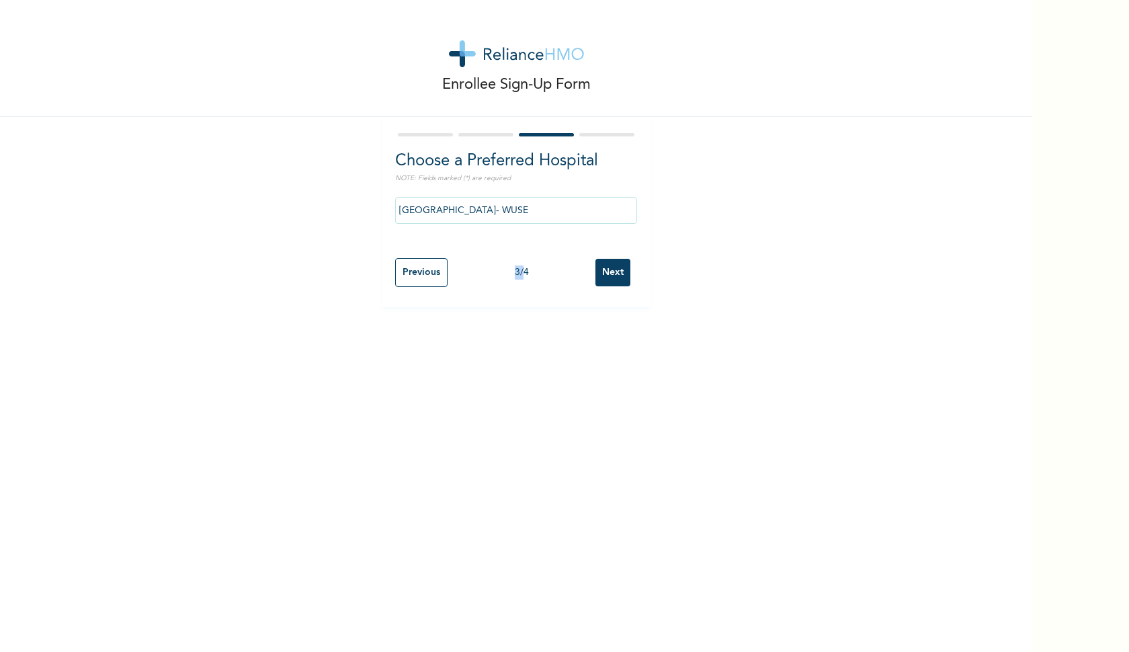  Describe the element at coordinates (613, 272) in the screenshot. I see `input: Next` at that location.